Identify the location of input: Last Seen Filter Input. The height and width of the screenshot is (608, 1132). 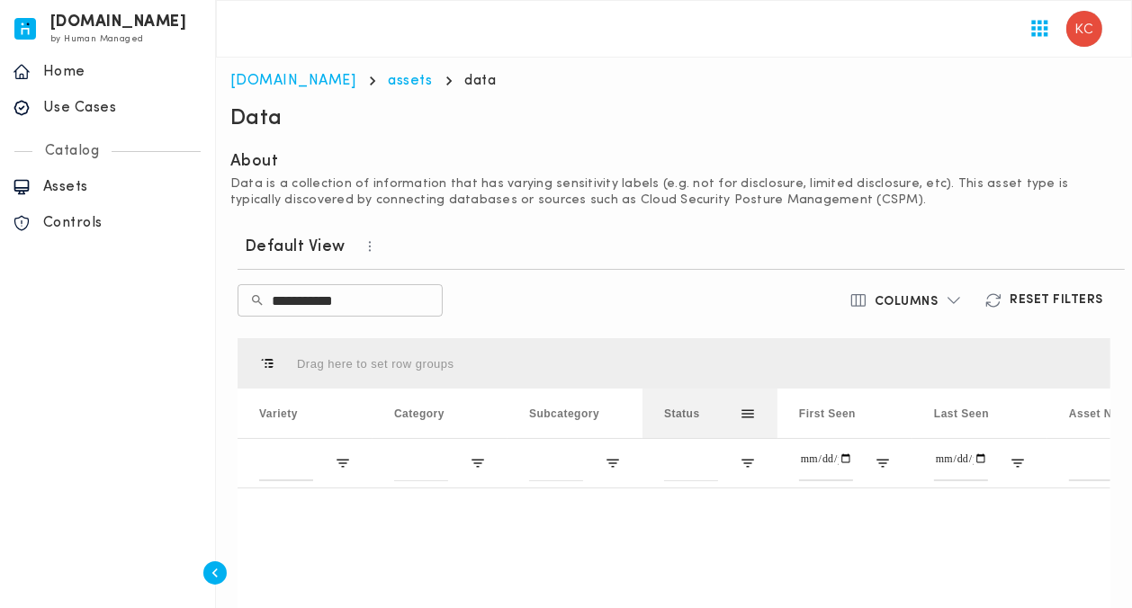
(961, 464).